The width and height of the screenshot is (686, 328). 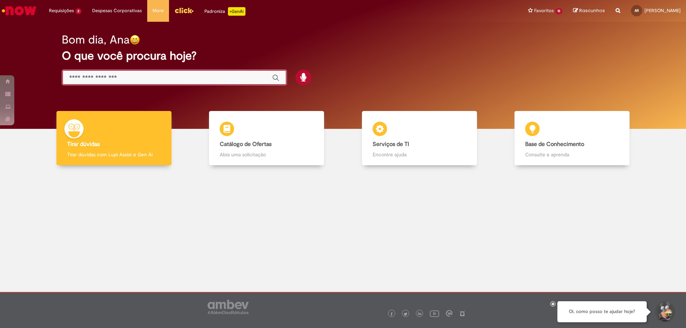 I want to click on img: logo_footer_youtube.png, so click(x=435, y=314).